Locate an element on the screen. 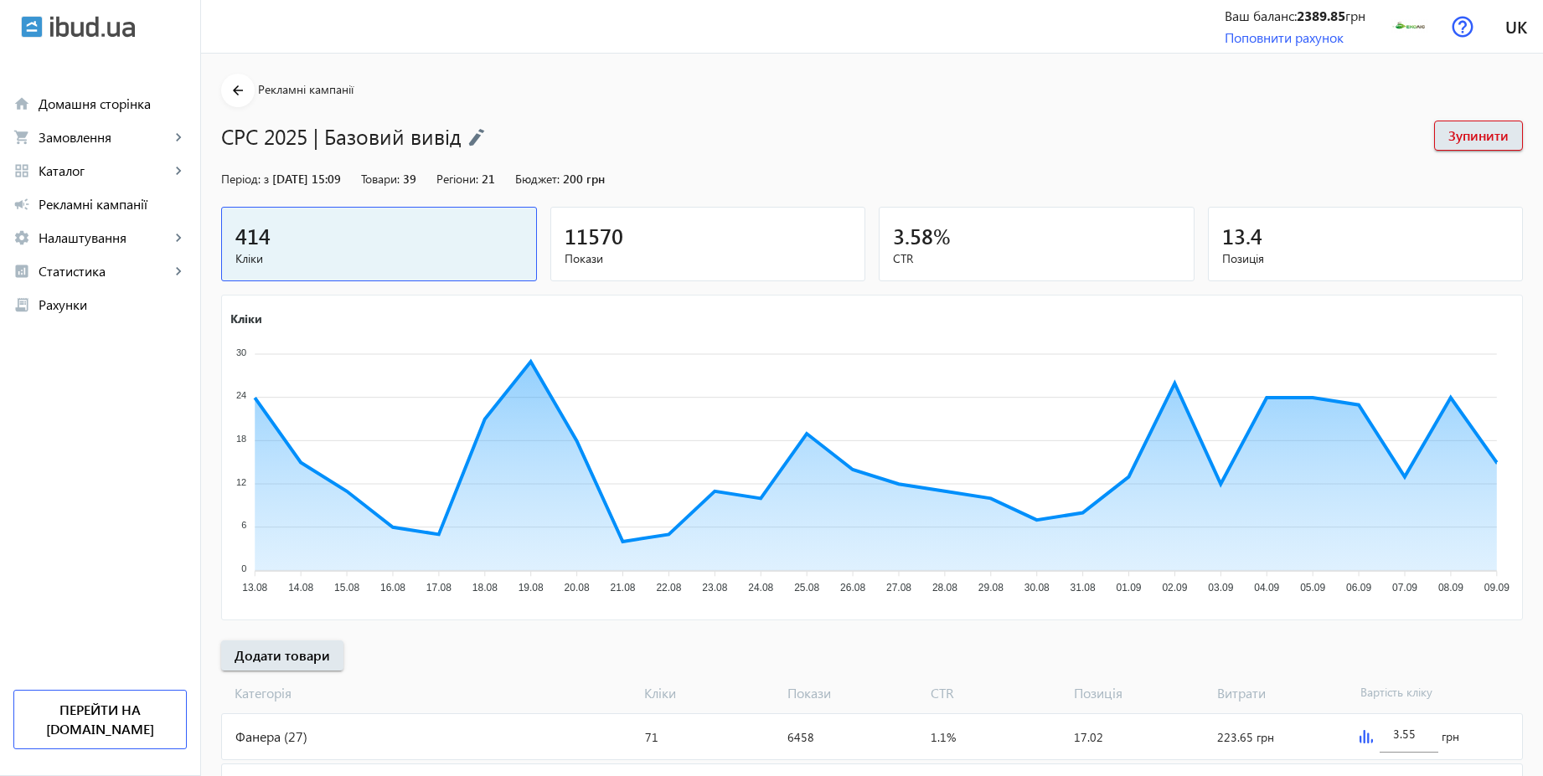  span: 17.02 is located at coordinates (1088, 737).